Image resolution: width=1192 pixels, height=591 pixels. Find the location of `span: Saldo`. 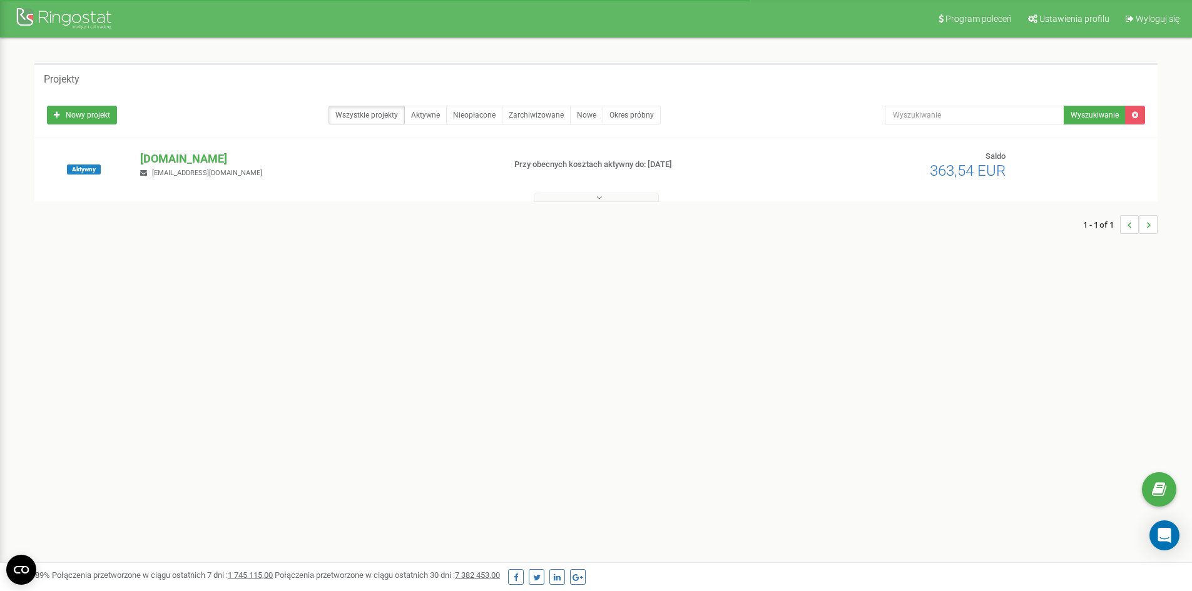

span: Saldo is located at coordinates (995, 156).